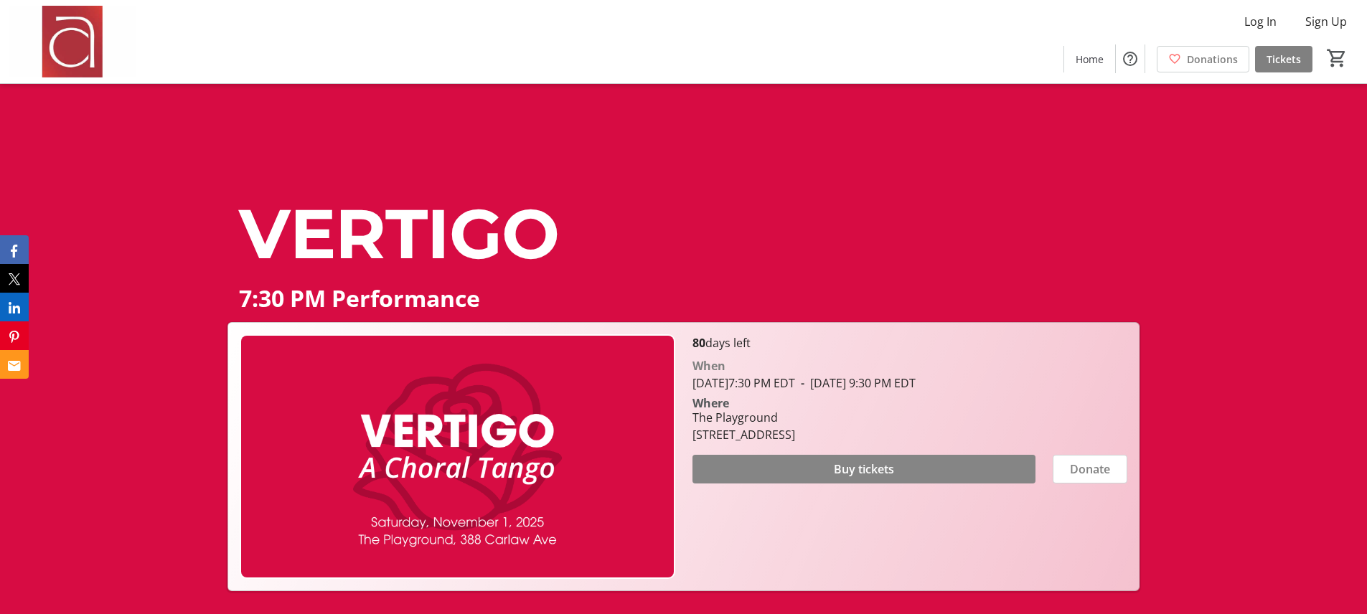 The height and width of the screenshot is (614, 1367). I want to click on span: Sign Up, so click(1326, 22).